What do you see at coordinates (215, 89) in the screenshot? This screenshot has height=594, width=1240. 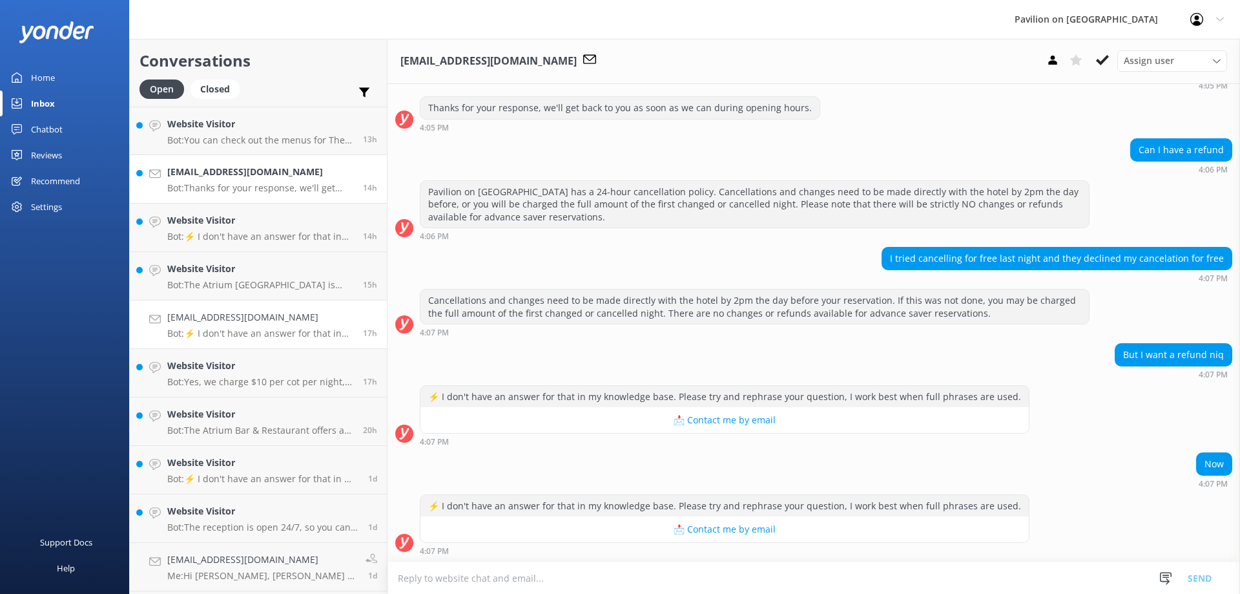 I see `div: Closed` at bounding box center [215, 89].